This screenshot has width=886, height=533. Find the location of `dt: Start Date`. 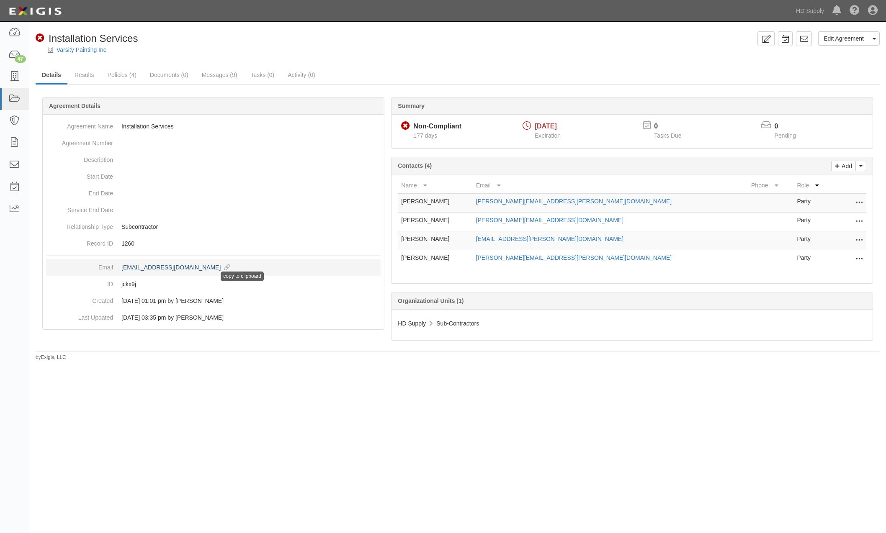

dt: Start Date is located at coordinates (80, 175).